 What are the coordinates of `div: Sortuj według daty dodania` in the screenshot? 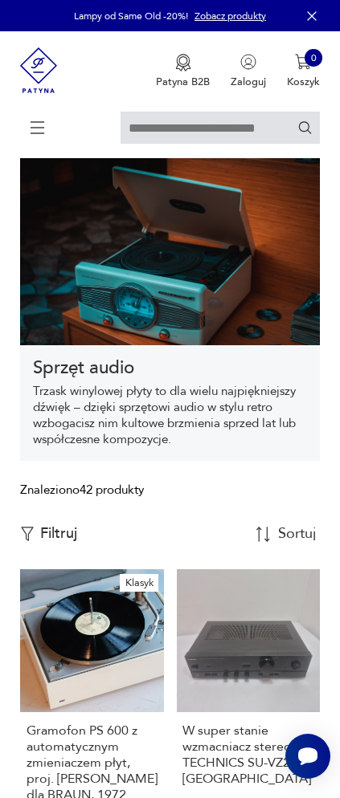 It's located at (298, 534).